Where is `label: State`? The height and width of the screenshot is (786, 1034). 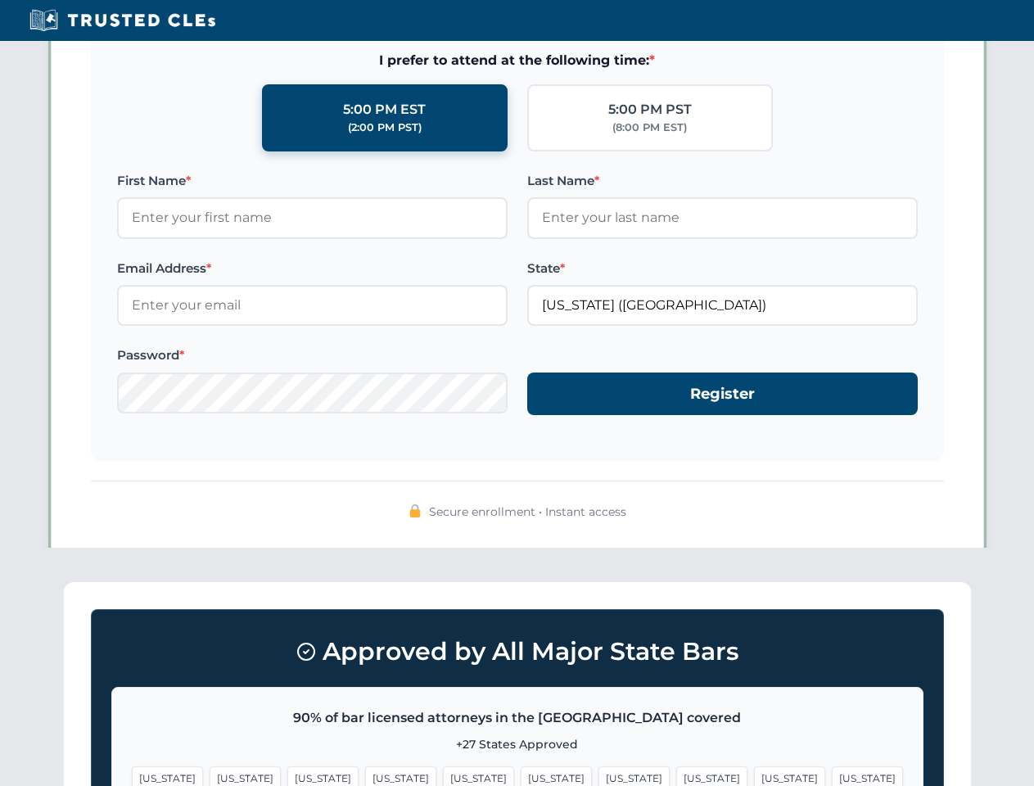 label: State is located at coordinates (722, 268).